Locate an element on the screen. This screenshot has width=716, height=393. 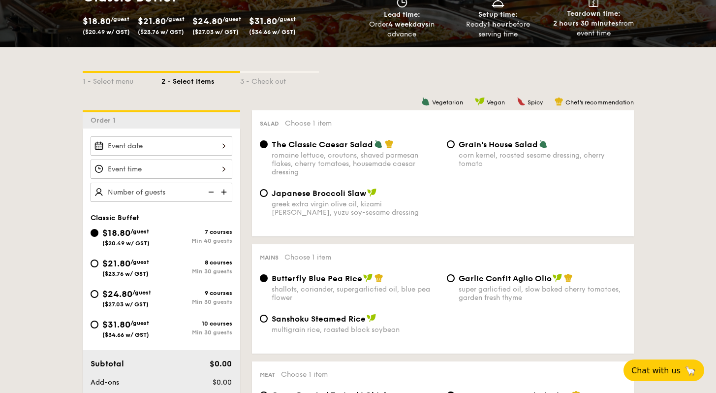
input: $21.80/guest($23.76 w/ GST)8 coursesMin 30 guests is located at coordinates (94, 263).